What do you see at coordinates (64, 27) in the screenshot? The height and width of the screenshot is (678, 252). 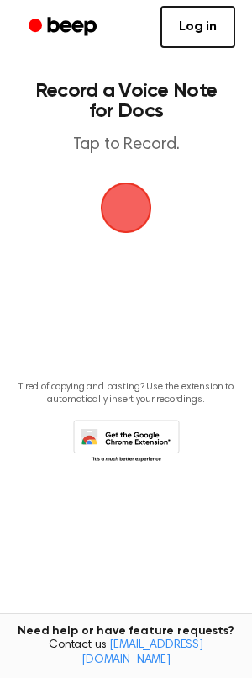 I see `a: Beep` at bounding box center [64, 27].